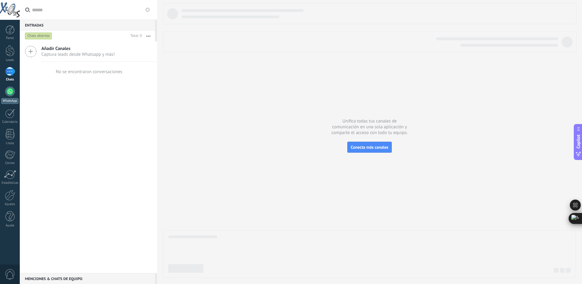  Describe the element at coordinates (78, 48) in the screenshot. I see `span: Añadir Canales` at that location.